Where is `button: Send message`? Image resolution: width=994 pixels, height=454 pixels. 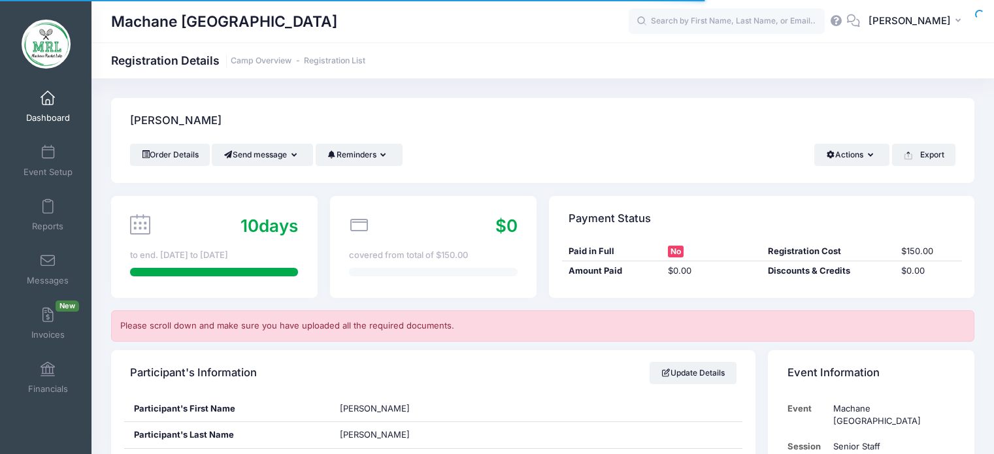 button: Send message is located at coordinates (262, 155).